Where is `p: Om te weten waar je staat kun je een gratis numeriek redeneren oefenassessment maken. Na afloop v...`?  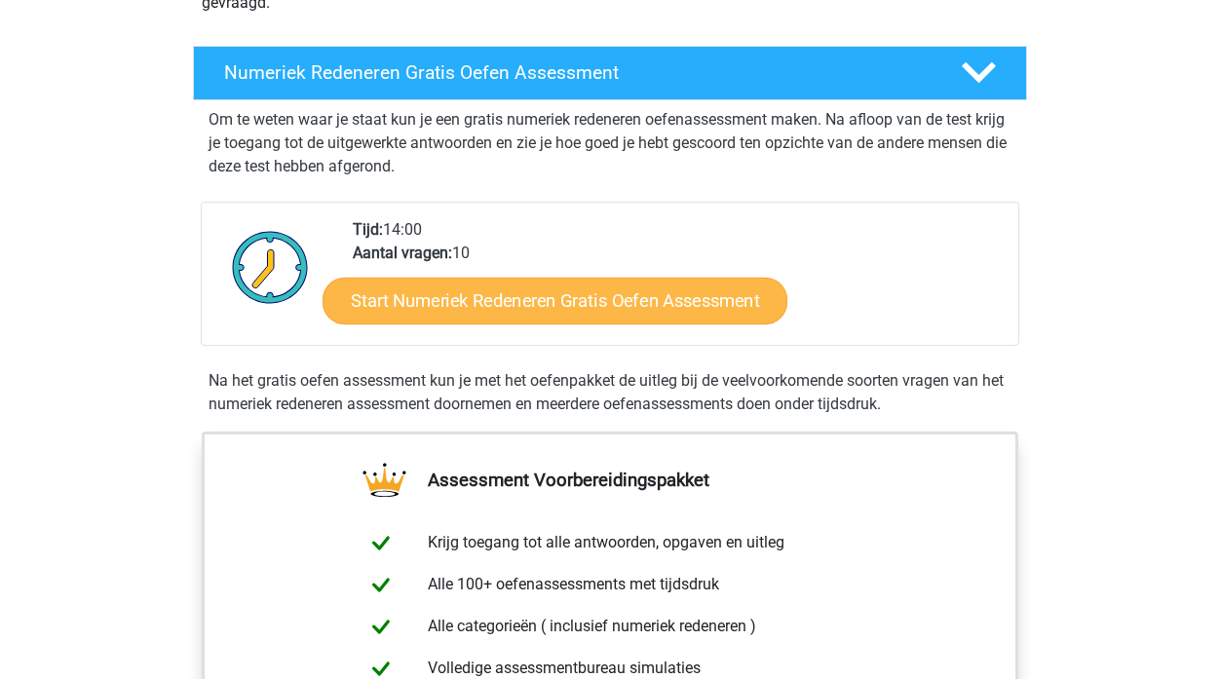
p: Om te weten waar je staat kun je een gratis numeriek redeneren oefenassessment maken. Na afloop v... is located at coordinates (610, 143).